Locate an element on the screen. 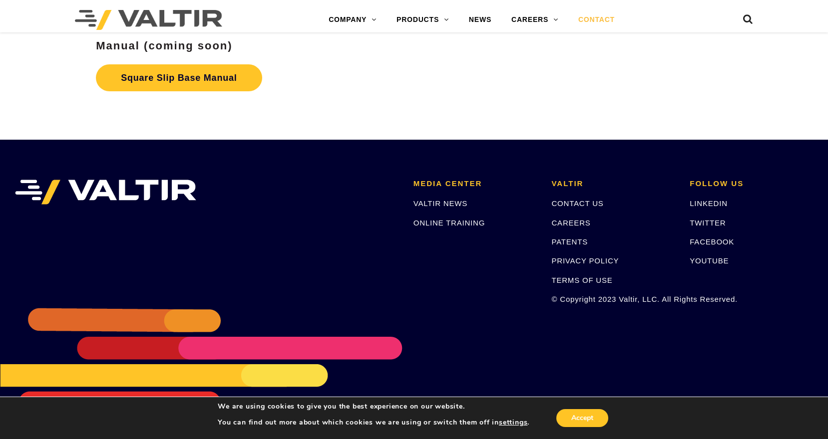 The height and width of the screenshot is (439, 828). a: VALTIR NEWS is located at coordinates (440, 203).